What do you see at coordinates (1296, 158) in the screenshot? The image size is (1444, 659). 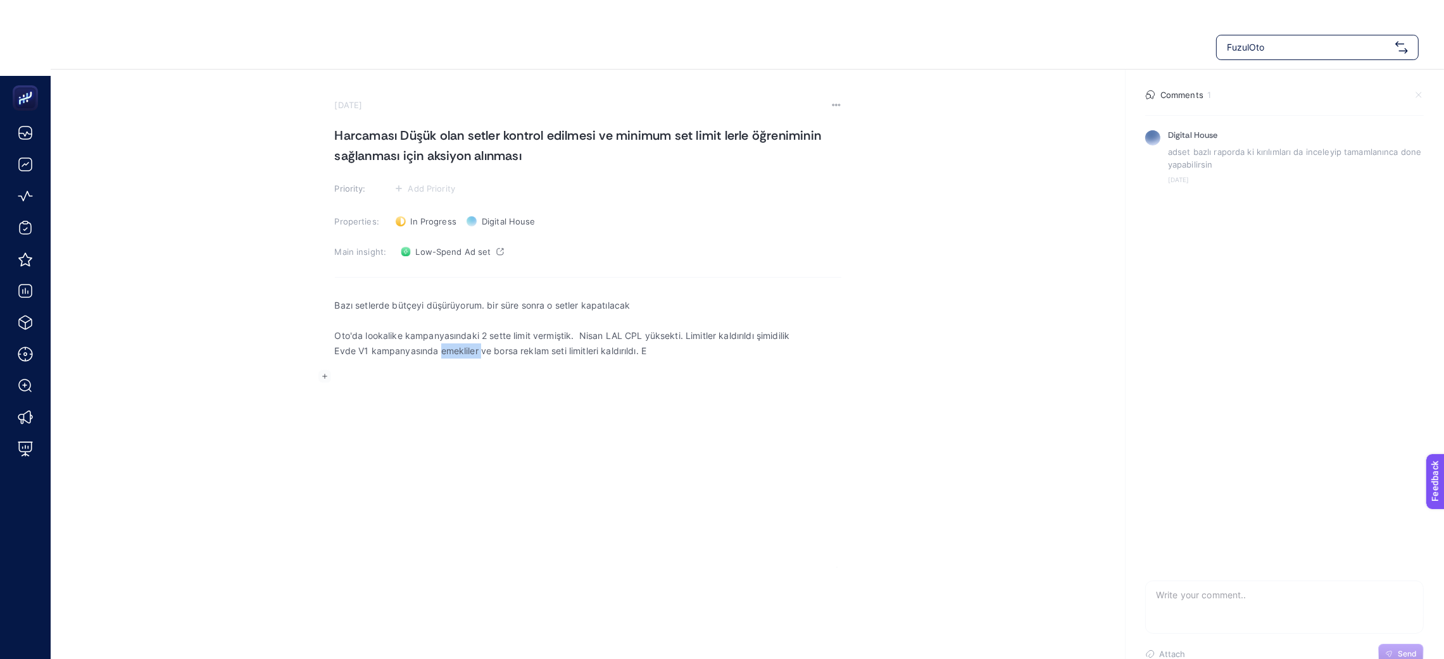 I see `p: adset bazlı raporda ki kırılımları da inceleyip tamamlanınca done yapabilirsin` at bounding box center [1296, 158].